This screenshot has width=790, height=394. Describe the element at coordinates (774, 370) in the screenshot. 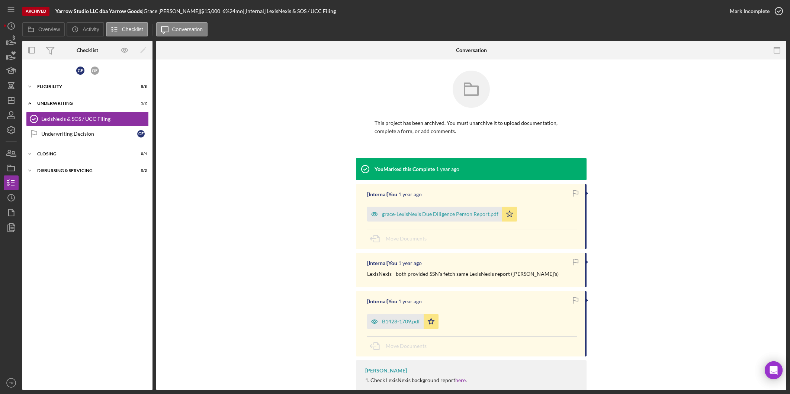

I see `div: Open Intercom Messenger` at that location.